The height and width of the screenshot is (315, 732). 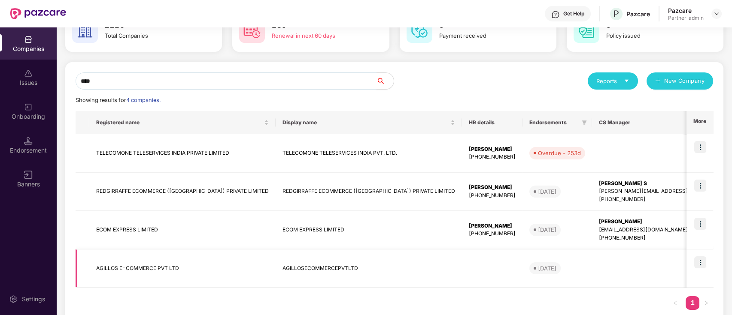 What do you see at coordinates (369, 269) in the screenshot?
I see `td: AGILLOSECOMMERCEPVTLTD` at bounding box center [369, 269].